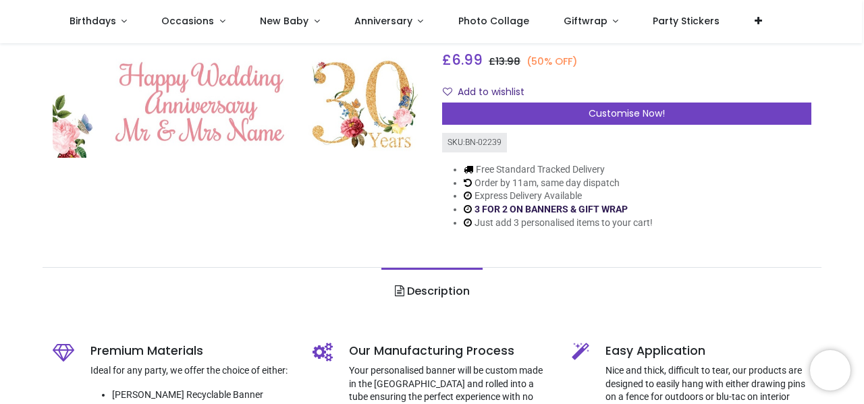 This screenshot has width=864, height=404. What do you see at coordinates (558, 196) in the screenshot?
I see `li: Express Delivery Available` at bounding box center [558, 196].